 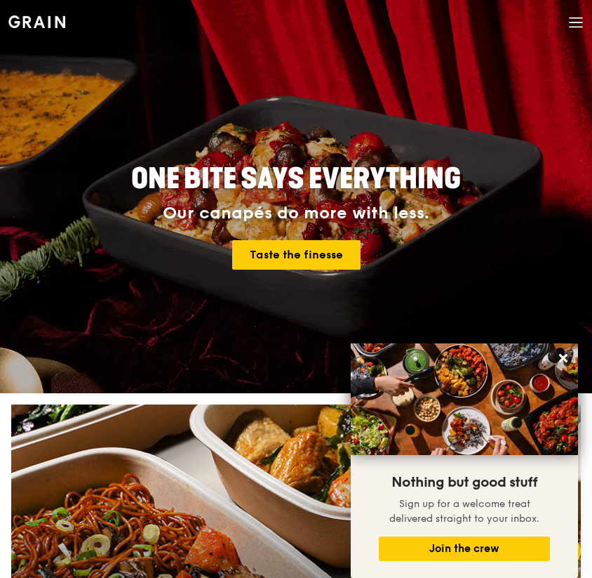 What do you see at coordinates (465, 399) in the screenshot?
I see `img: DSC07876-Edit02-Large.jpeg` at bounding box center [465, 399].